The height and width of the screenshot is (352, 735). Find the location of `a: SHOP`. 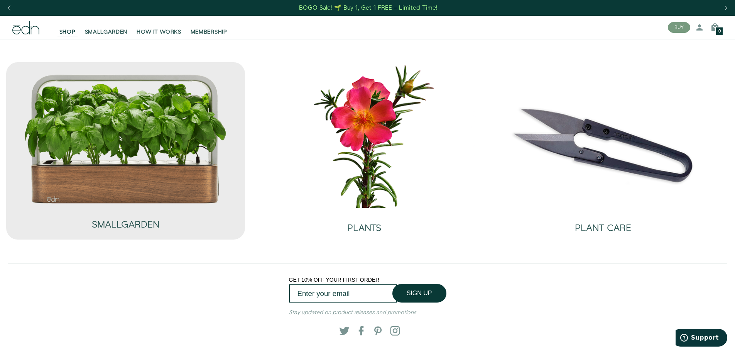

a: SHOP is located at coordinates (68, 27).